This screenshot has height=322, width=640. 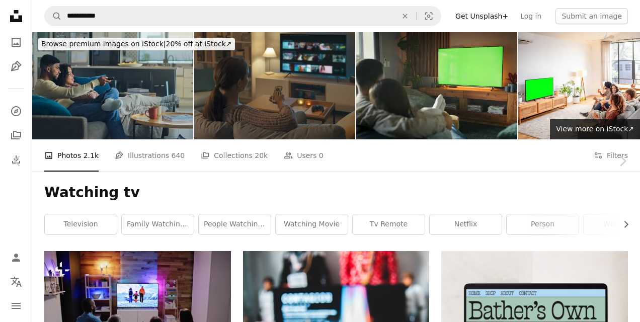 I want to click on a: Explore, so click(x=16, y=111).